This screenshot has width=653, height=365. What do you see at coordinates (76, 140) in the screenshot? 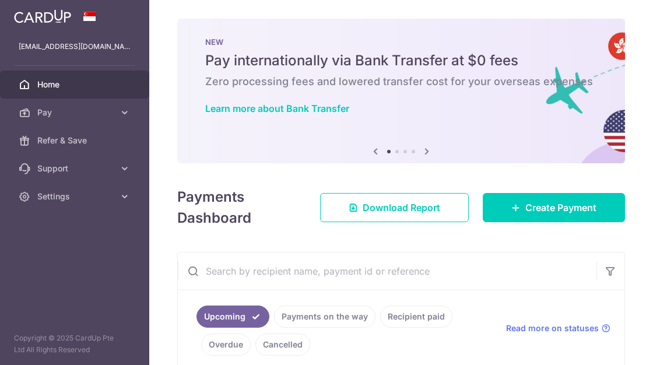
I see `span: Refer & Save` at bounding box center [76, 140].